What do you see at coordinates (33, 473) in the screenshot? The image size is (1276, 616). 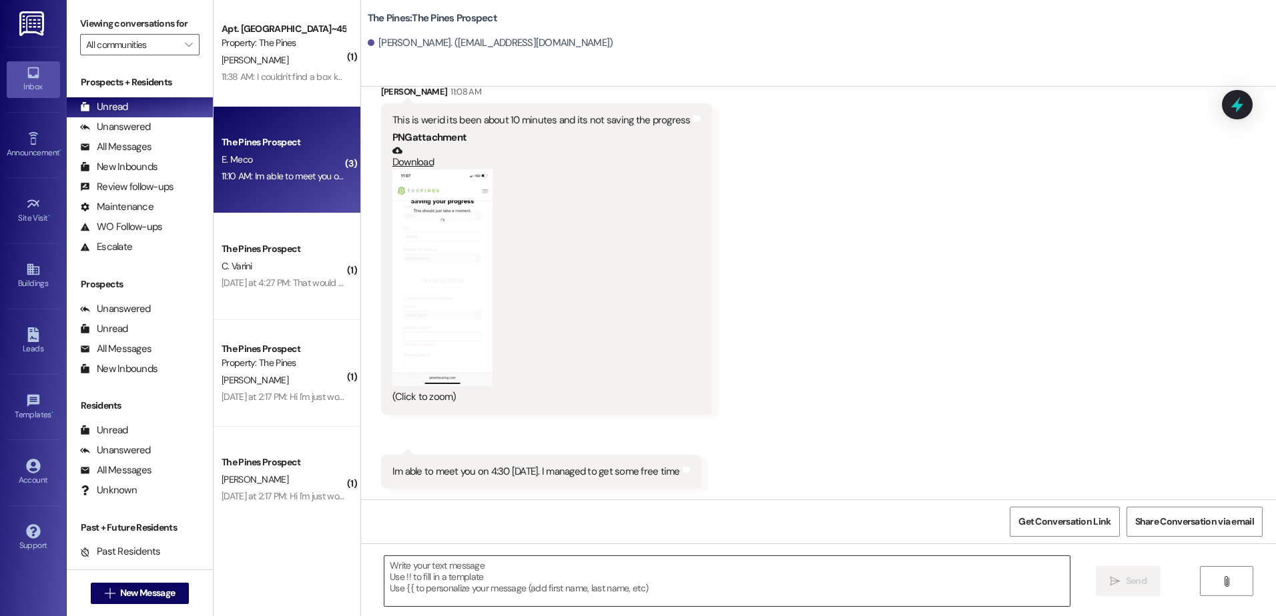 I see `a: Account` at bounding box center [33, 473].